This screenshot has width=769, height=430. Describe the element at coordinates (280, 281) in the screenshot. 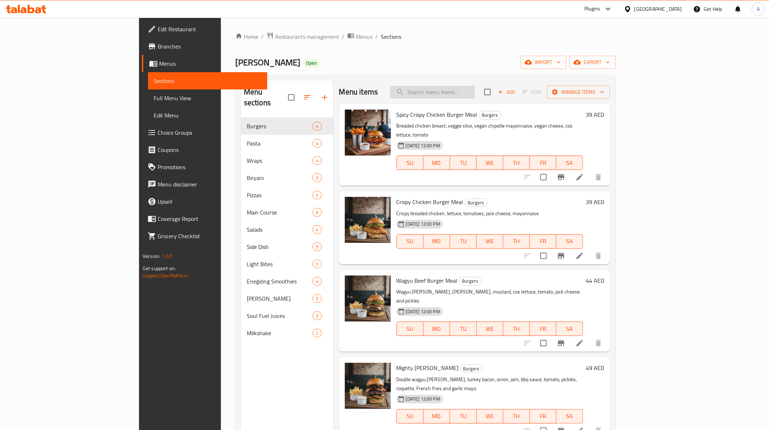

I see `span: Enegizing Smoothies` at that location.